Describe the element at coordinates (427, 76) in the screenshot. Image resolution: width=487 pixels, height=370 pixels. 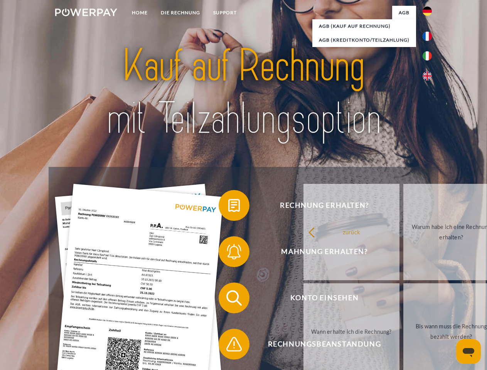
I see `img: en` at that location.